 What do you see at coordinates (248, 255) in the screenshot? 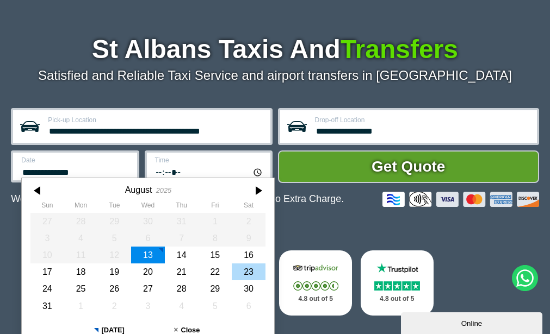
I see `div: 16 August 2025` at bounding box center [248, 255].